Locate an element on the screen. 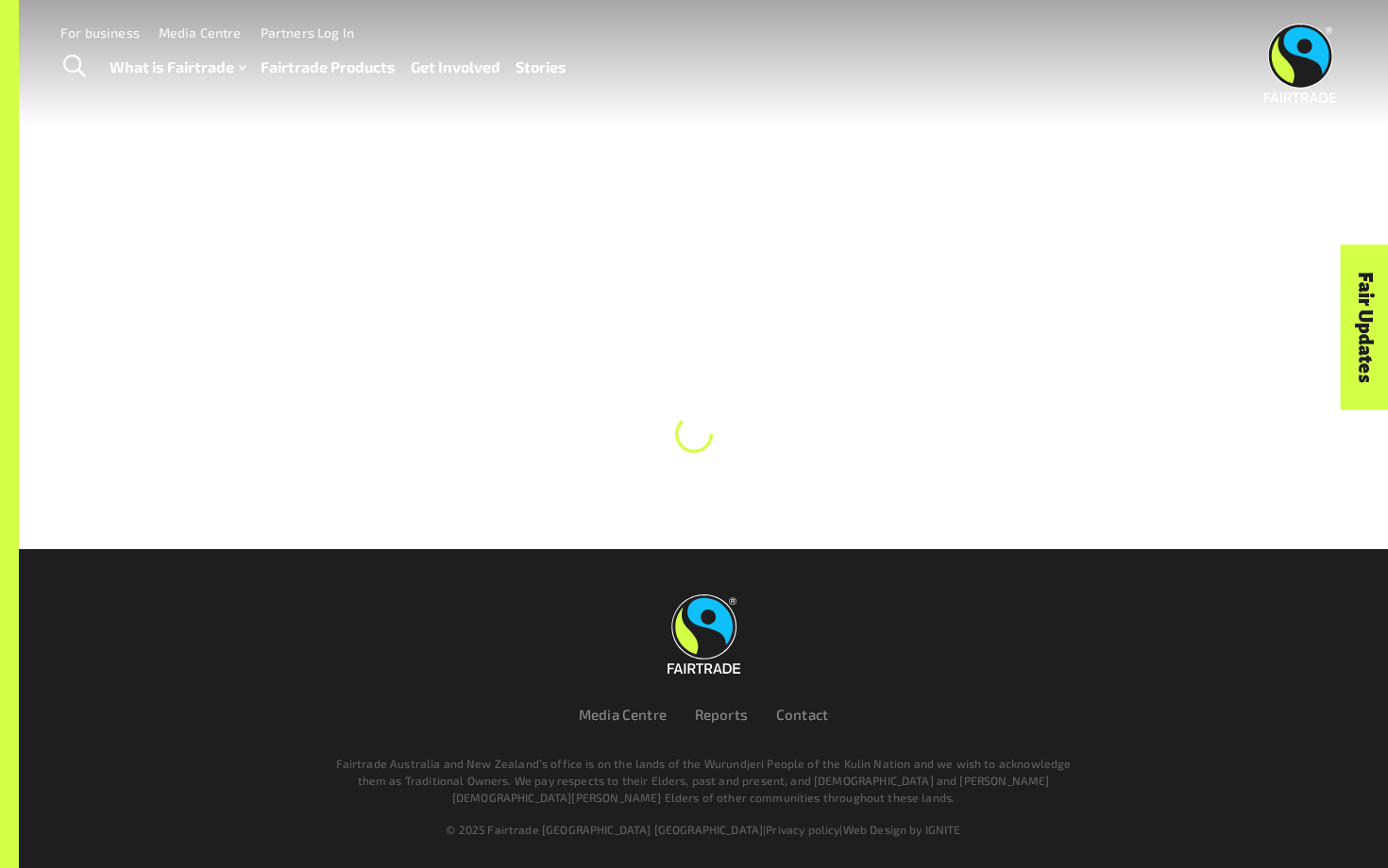 Image resolution: width=1388 pixels, height=868 pixels. a: Stories is located at coordinates (541, 67).